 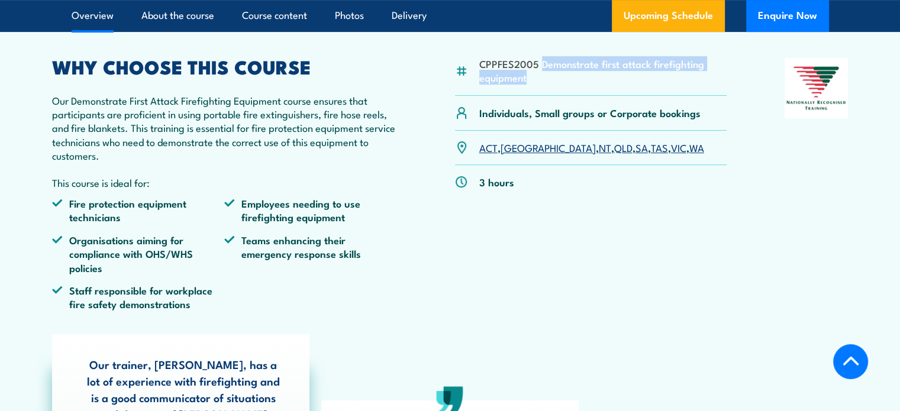 I want to click on p: Our Demonstrate First Attack Firefighting Equipment course ensures that participants are proficie..., so click(x=225, y=128).